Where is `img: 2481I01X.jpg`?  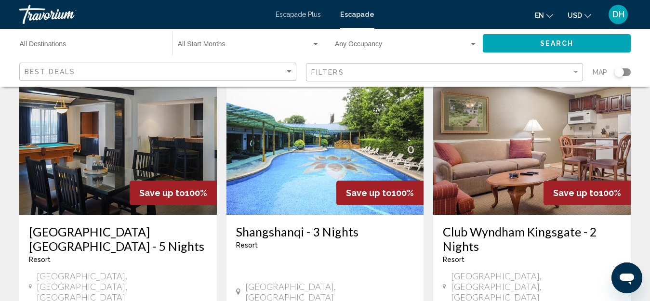
img: 2481I01X.jpg is located at coordinates (532, 138).